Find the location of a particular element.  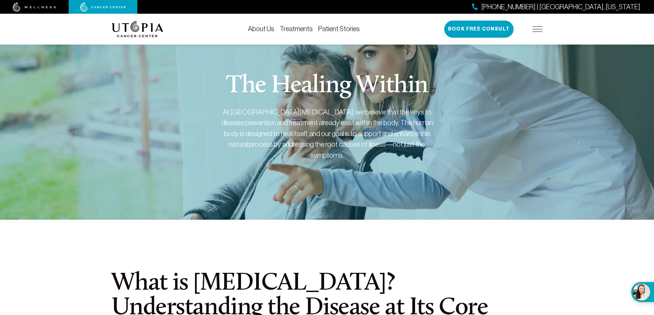

button: Book Free Consult is located at coordinates (479, 29).